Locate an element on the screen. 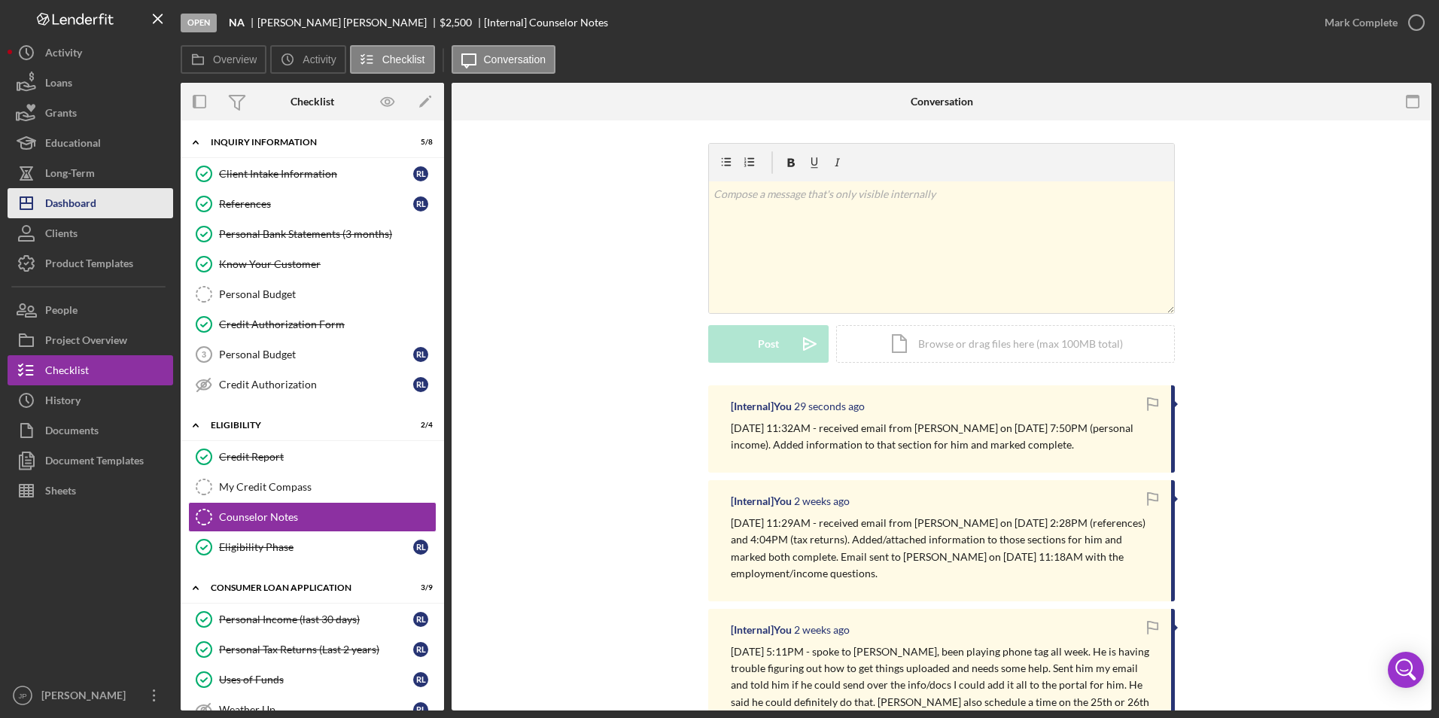 The width and height of the screenshot is (1439, 718). a: Credit AuthorizationRL is located at coordinates (312, 385).